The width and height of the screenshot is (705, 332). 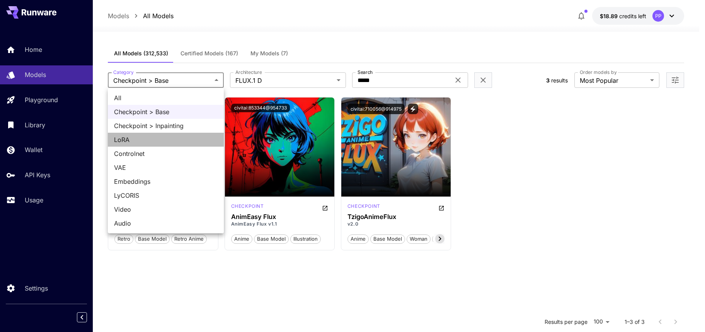 I want to click on span: LoRA, so click(x=166, y=140).